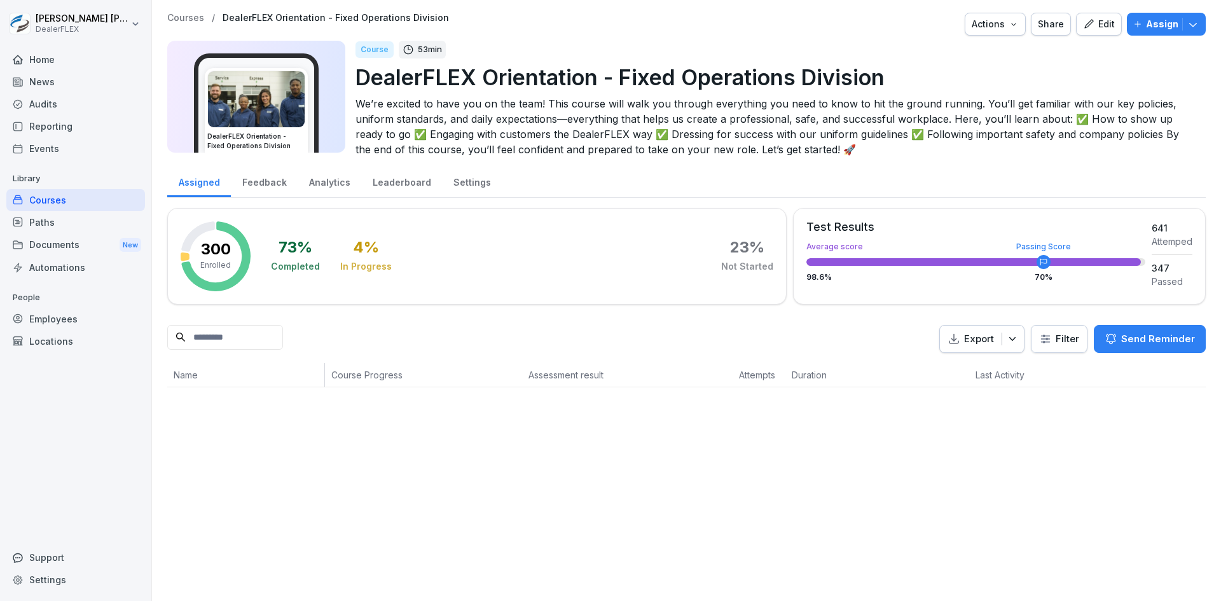 The image size is (1221, 601). What do you see at coordinates (76, 126) in the screenshot?
I see `div: Reporting` at bounding box center [76, 126].